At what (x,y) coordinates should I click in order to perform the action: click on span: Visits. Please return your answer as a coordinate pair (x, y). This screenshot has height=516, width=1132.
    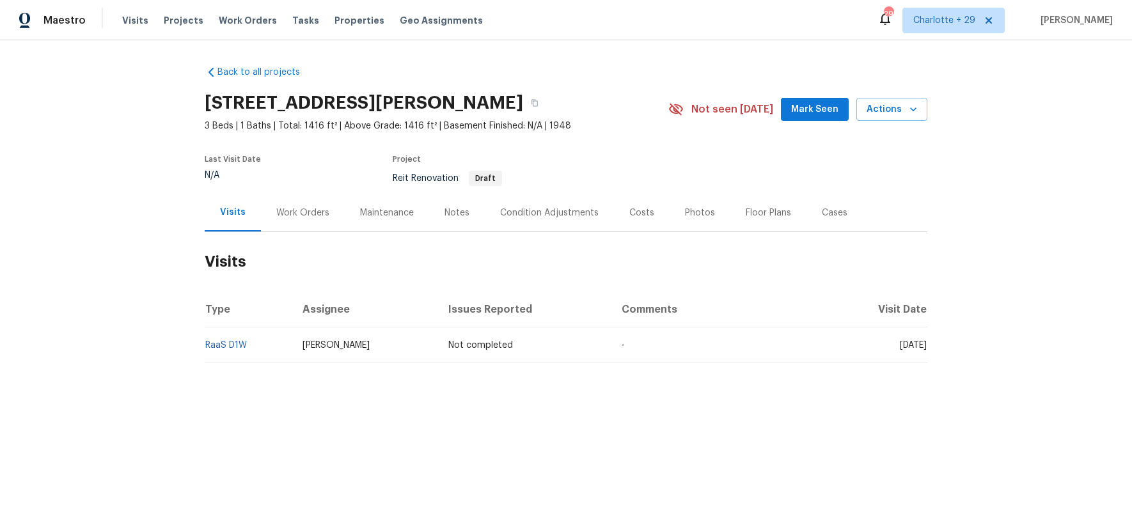
    Looking at the image, I should click on (135, 20).